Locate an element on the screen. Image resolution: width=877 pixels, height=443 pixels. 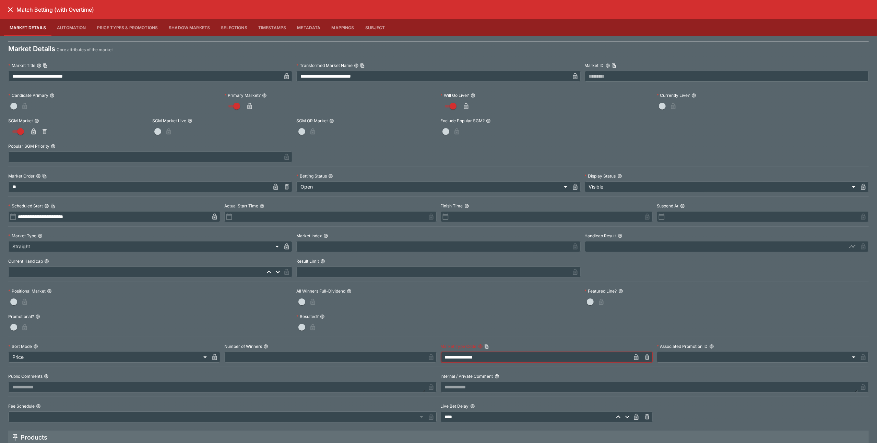
button: Associated Promotion ID is located at coordinates (712, 346).